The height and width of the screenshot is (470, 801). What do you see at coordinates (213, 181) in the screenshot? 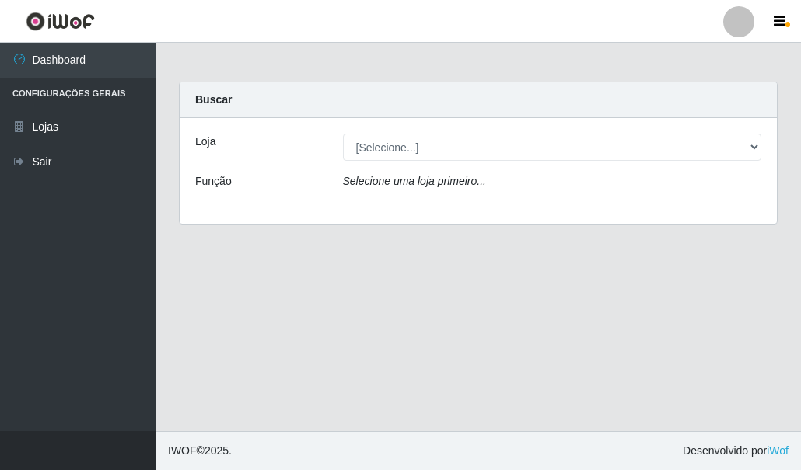
I see `label: Função` at bounding box center [213, 181].